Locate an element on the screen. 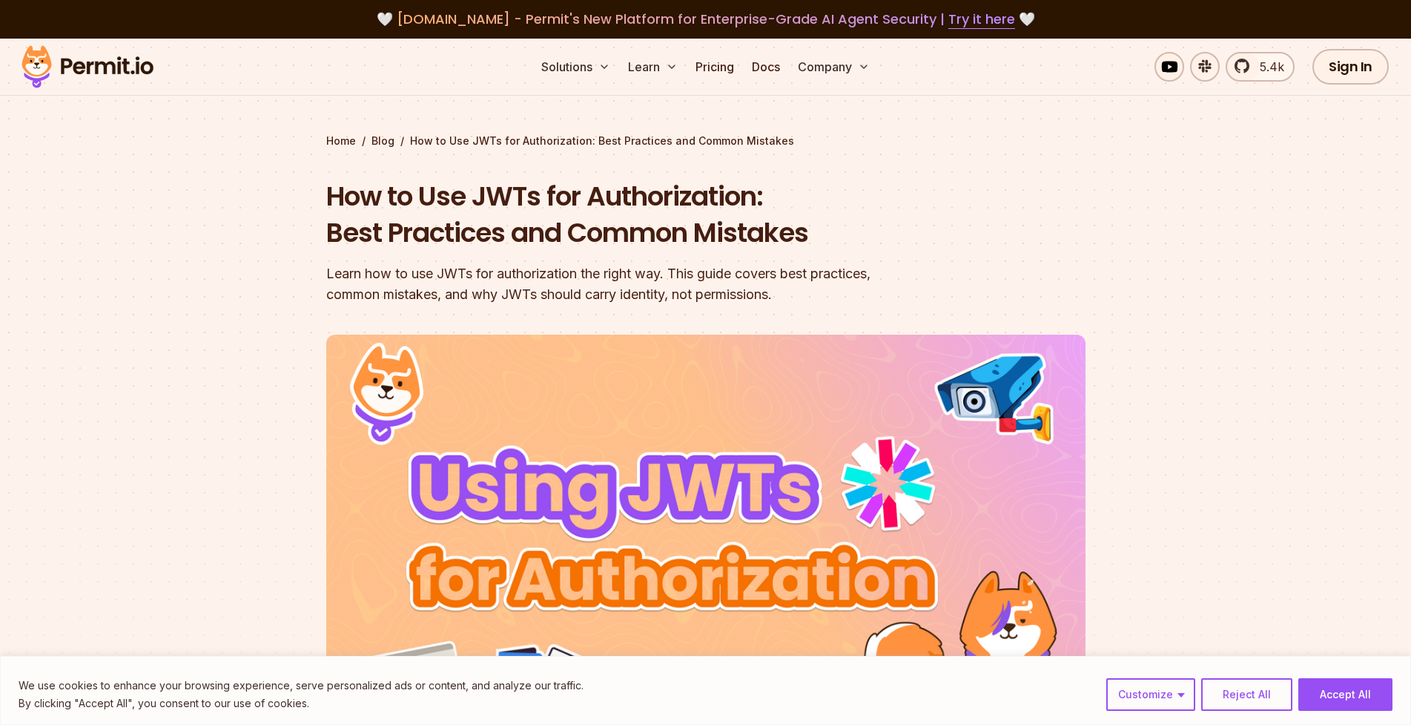  a: Try it here is located at coordinates (982, 19).